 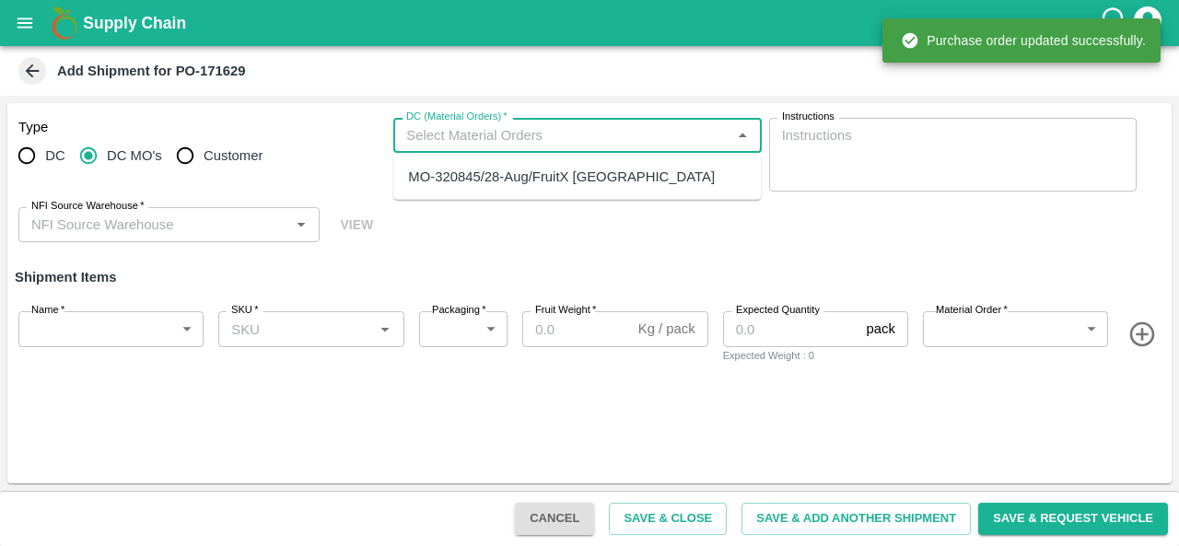 What do you see at coordinates (64, 23) in the screenshot?
I see `img: logo` at bounding box center [64, 23].